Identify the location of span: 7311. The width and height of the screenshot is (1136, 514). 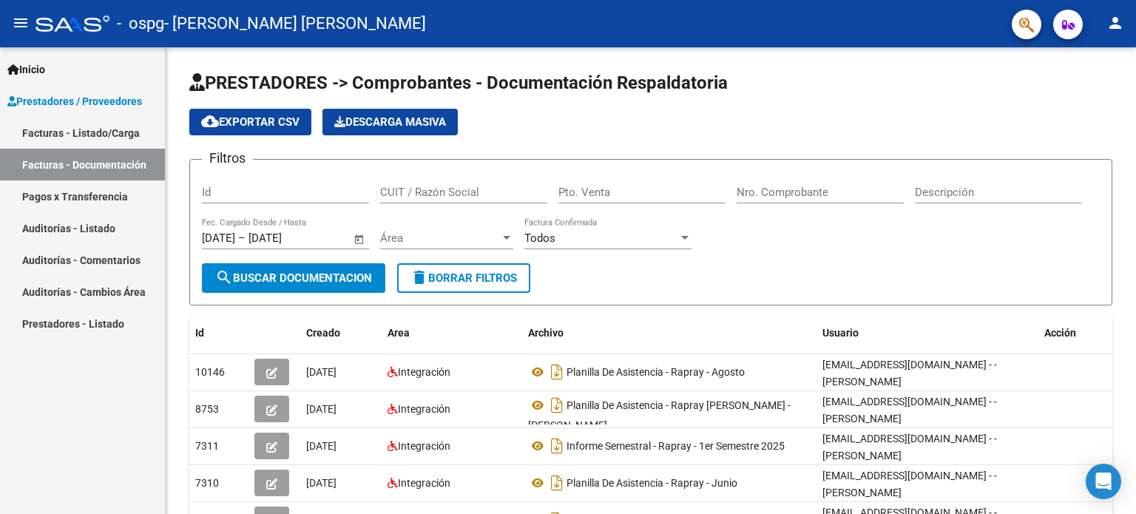
(207, 446).